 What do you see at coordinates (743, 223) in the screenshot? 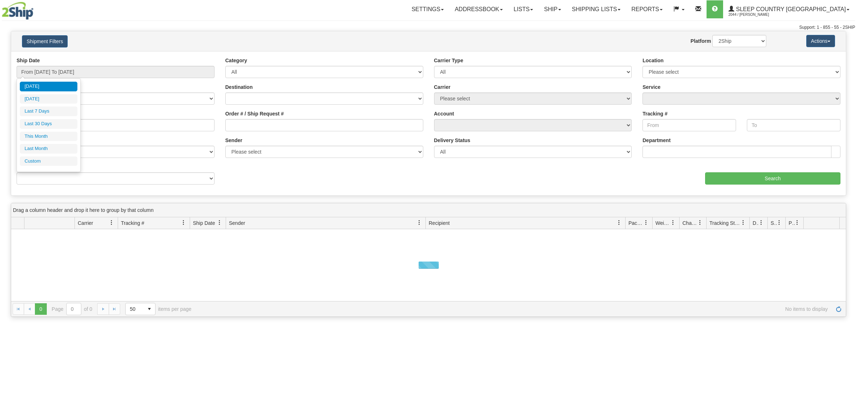
I see `a: Tracking Status filter column settings` at bounding box center [743, 223].